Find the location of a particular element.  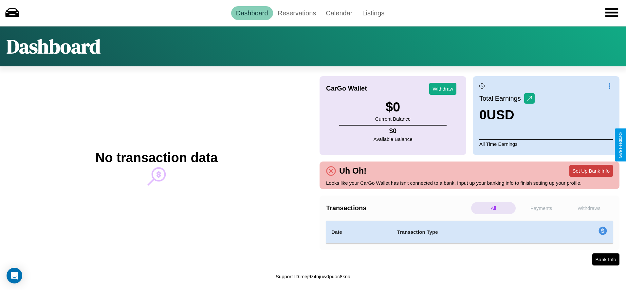

h3: $ 0 is located at coordinates (393, 107).